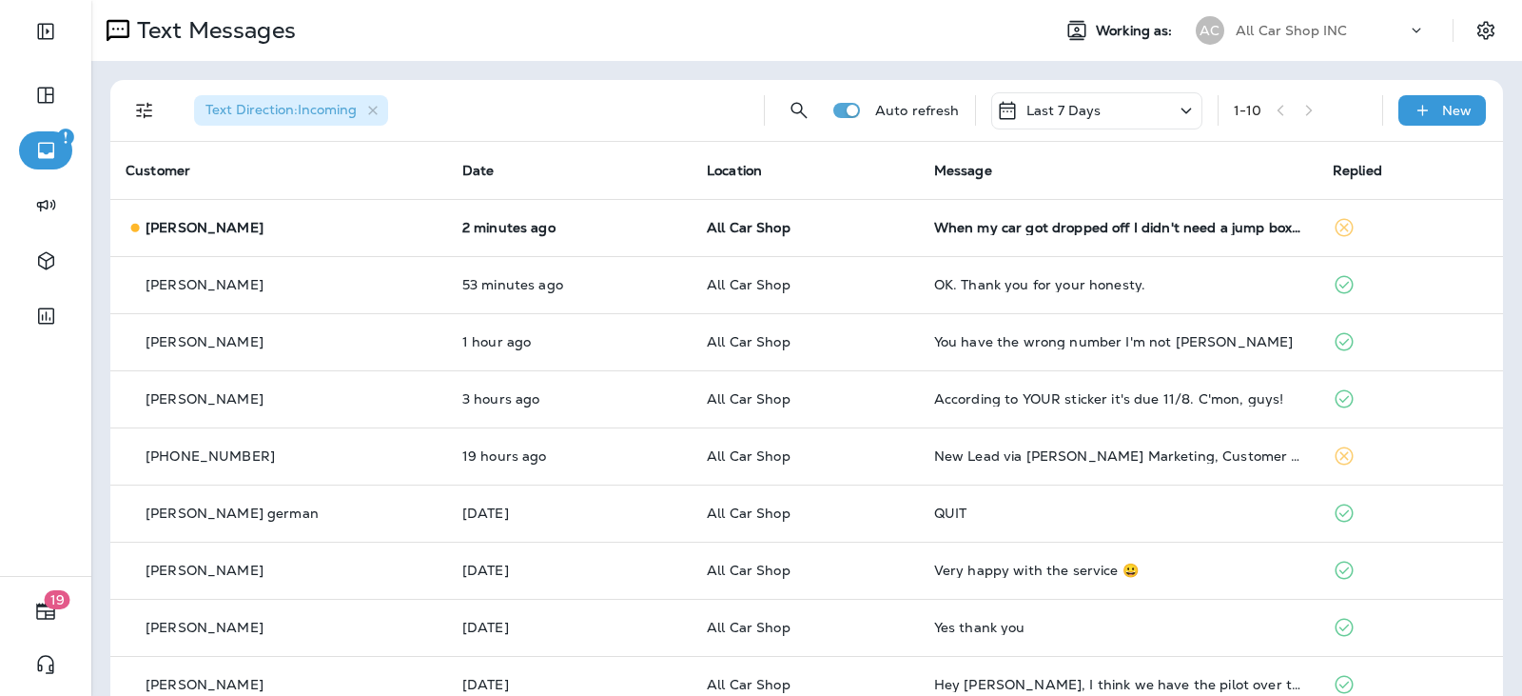 This screenshot has width=1522, height=696. I want to click on p: Aug 12, 2025 03:30 PM, so click(569, 684).